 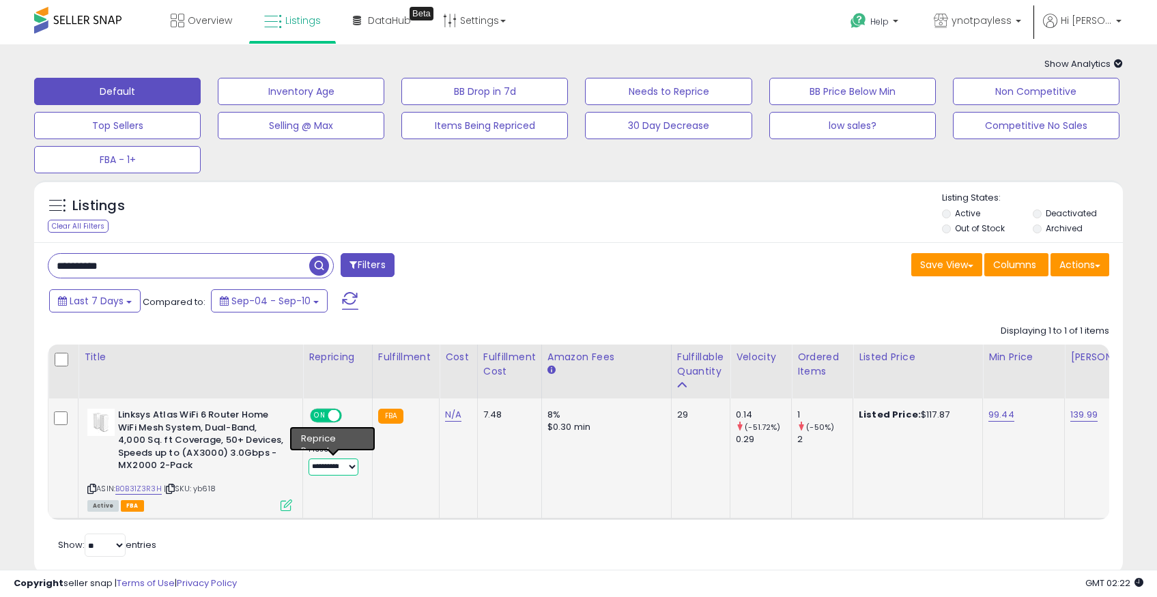 I want to click on div: 29, so click(x=698, y=415).